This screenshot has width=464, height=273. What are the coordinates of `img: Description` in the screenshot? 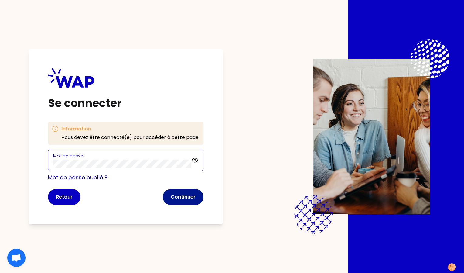 It's located at (372, 136).